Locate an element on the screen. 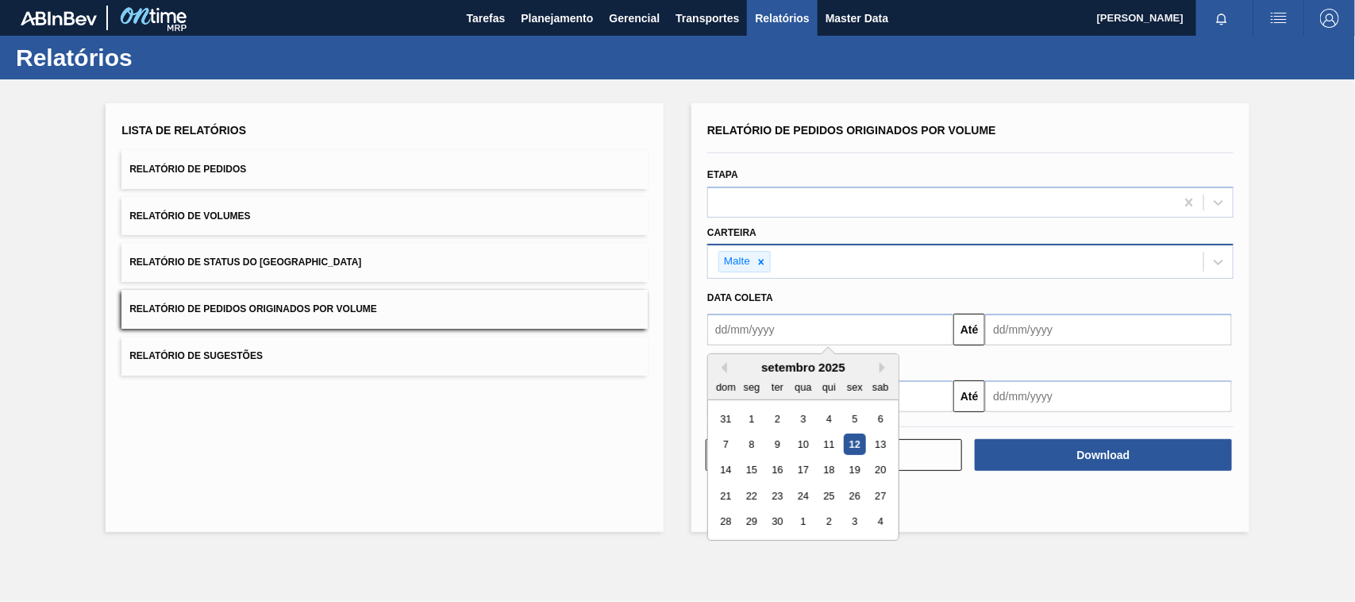 The height and width of the screenshot is (602, 1355). div: Choose quinta-feira, 2 de outubro de 2025 is located at coordinates (829, 521).